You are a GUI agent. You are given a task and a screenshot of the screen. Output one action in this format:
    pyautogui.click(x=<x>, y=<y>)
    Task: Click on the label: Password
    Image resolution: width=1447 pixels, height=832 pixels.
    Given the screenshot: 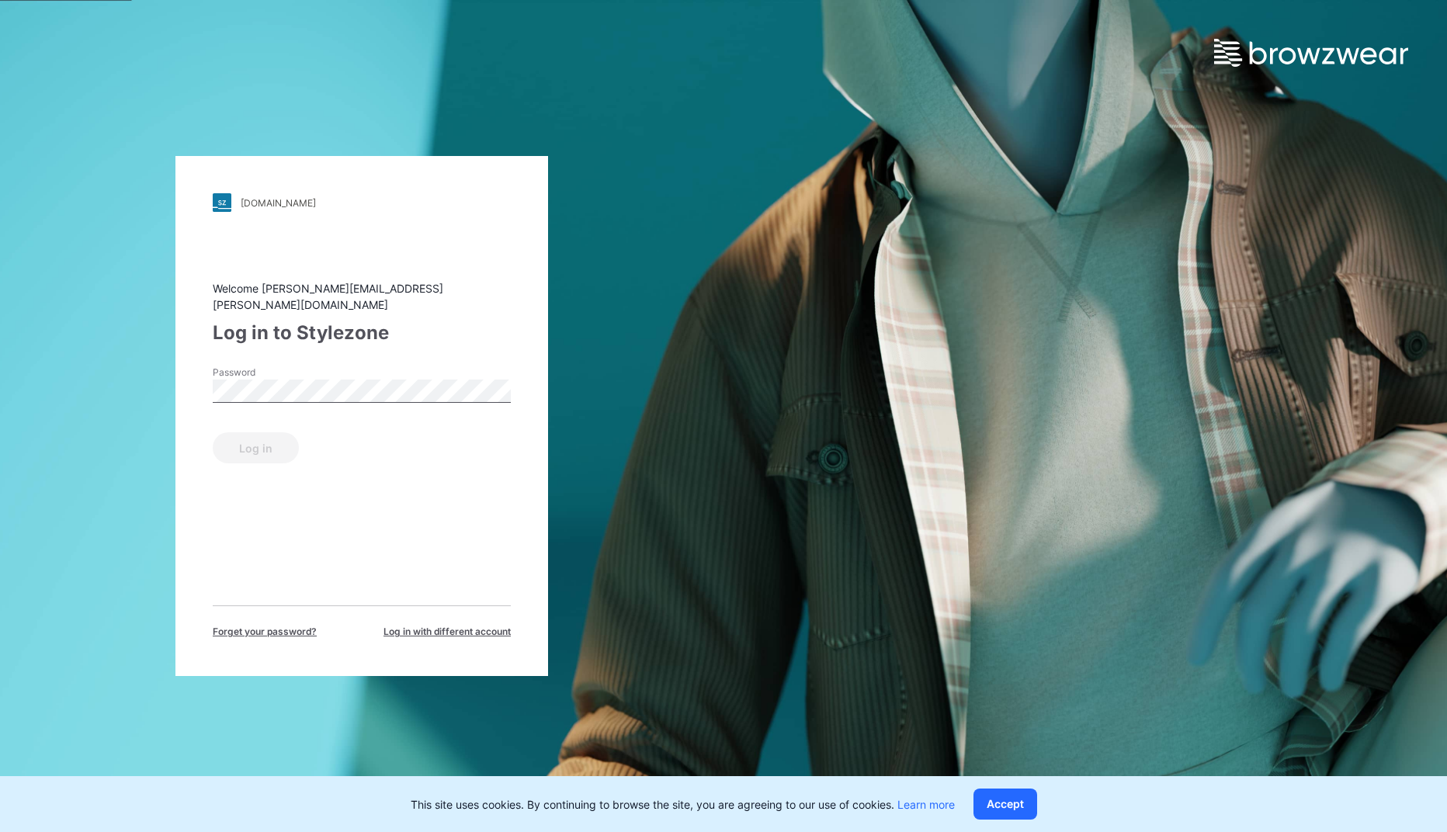 What is the action you would take?
    pyautogui.click(x=267, y=373)
    